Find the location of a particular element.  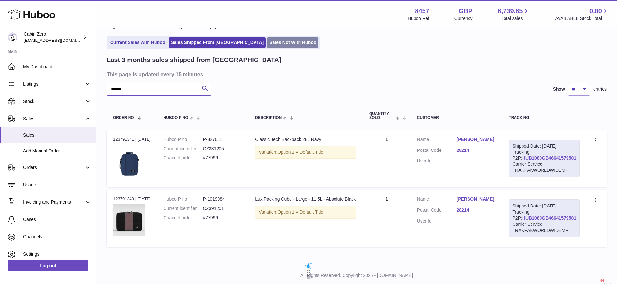

span: Usage is located at coordinates (57, 184).